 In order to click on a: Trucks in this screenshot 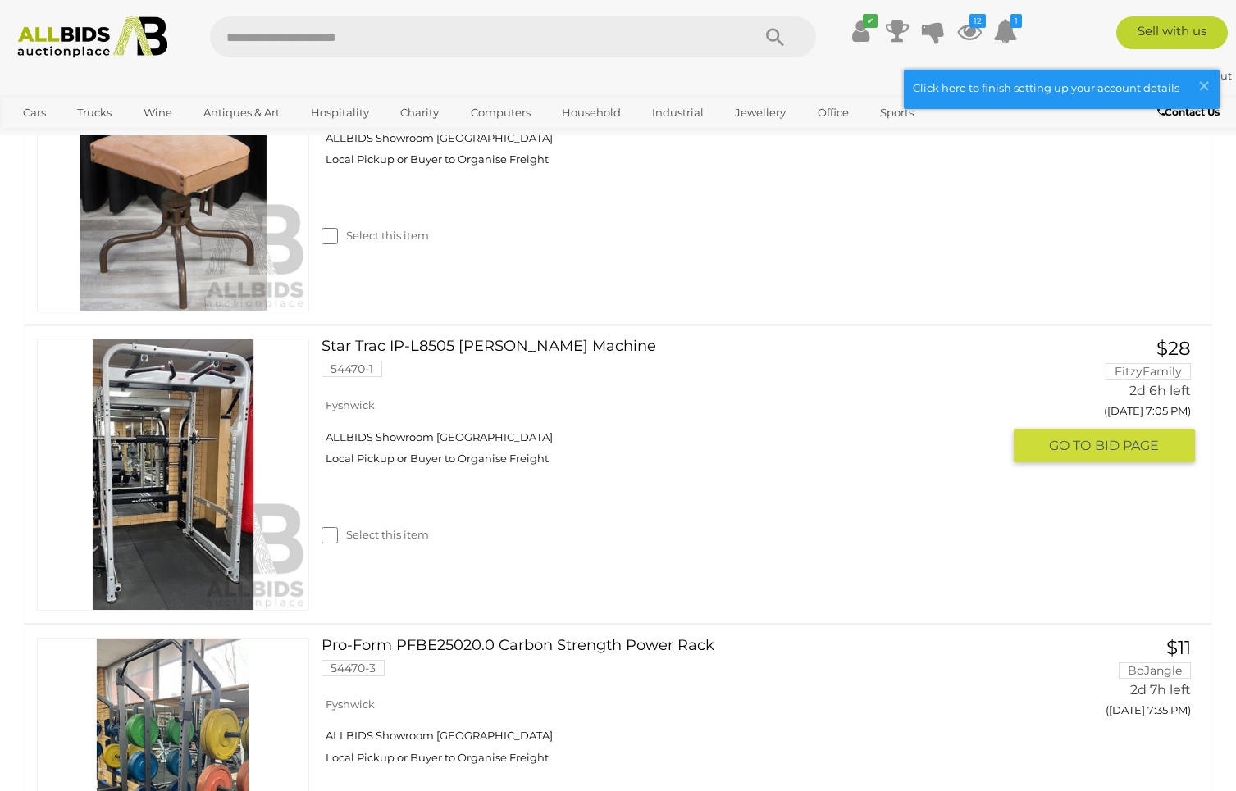, I will do `click(94, 112)`.